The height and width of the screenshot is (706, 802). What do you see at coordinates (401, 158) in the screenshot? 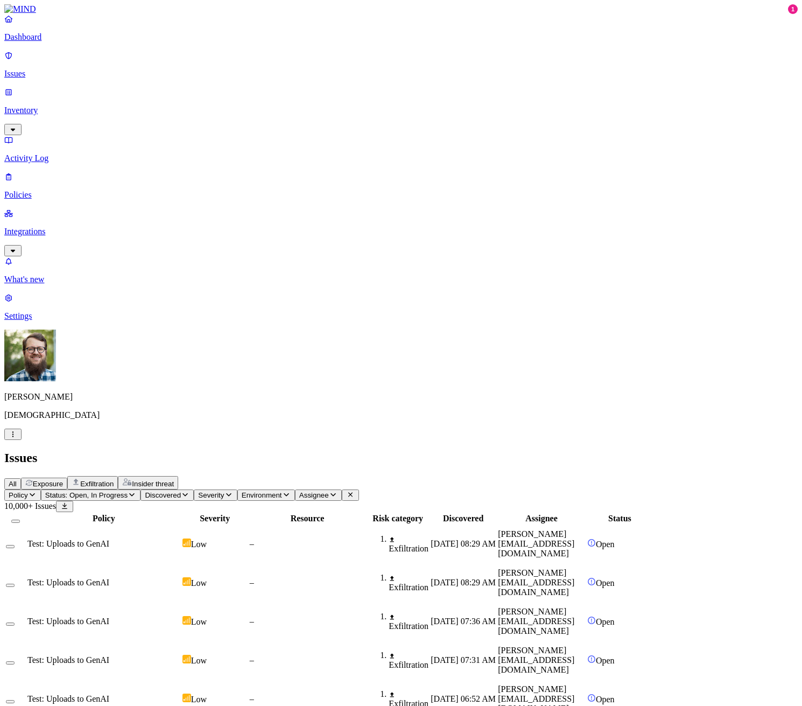
I see `p: Activity Log` at bounding box center [401, 158].